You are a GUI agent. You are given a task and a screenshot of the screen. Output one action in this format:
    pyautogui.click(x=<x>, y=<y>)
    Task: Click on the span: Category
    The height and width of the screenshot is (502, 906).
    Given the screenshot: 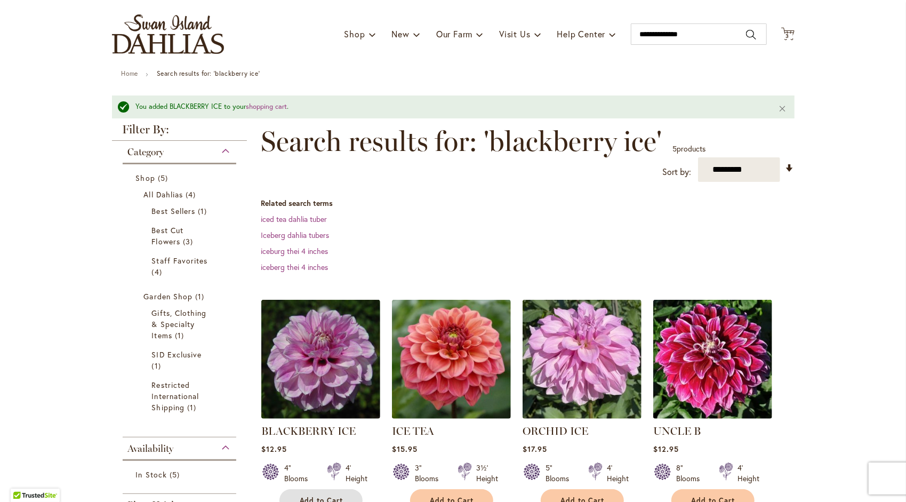 What is the action you would take?
    pyautogui.click(x=146, y=152)
    